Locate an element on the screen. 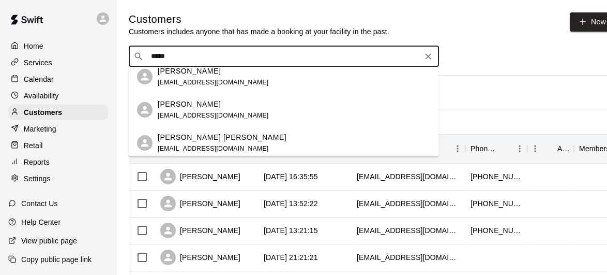  div: Customers is located at coordinates (58, 112).